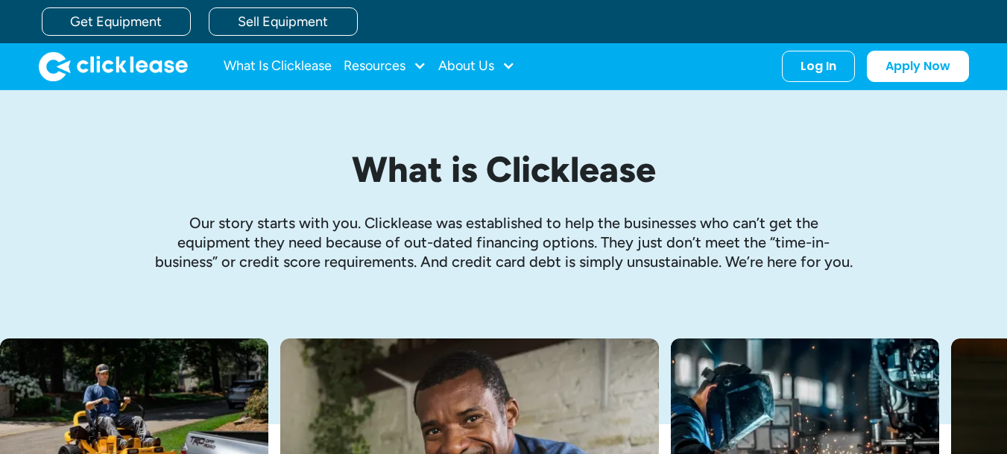 The height and width of the screenshot is (454, 1007). Describe the element at coordinates (283, 22) in the screenshot. I see `a: Sell Equipment` at that location.